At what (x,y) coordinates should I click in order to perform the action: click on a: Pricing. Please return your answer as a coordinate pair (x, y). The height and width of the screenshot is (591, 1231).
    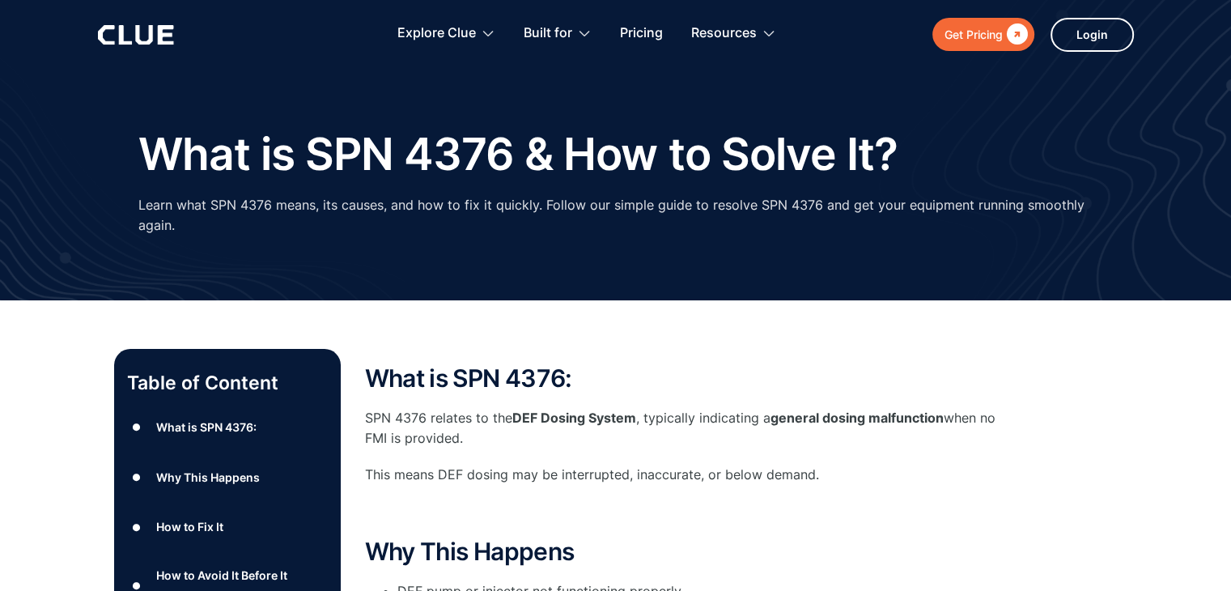
    Looking at the image, I should click on (641, 33).